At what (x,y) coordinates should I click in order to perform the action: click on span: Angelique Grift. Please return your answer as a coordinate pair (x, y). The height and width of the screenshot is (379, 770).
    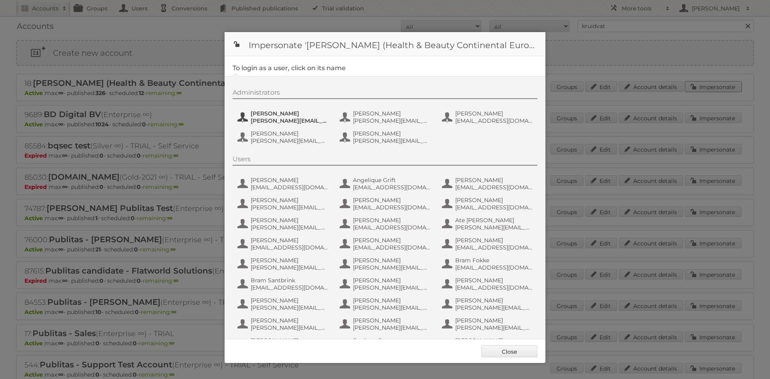
    Looking at the image, I should click on (392, 180).